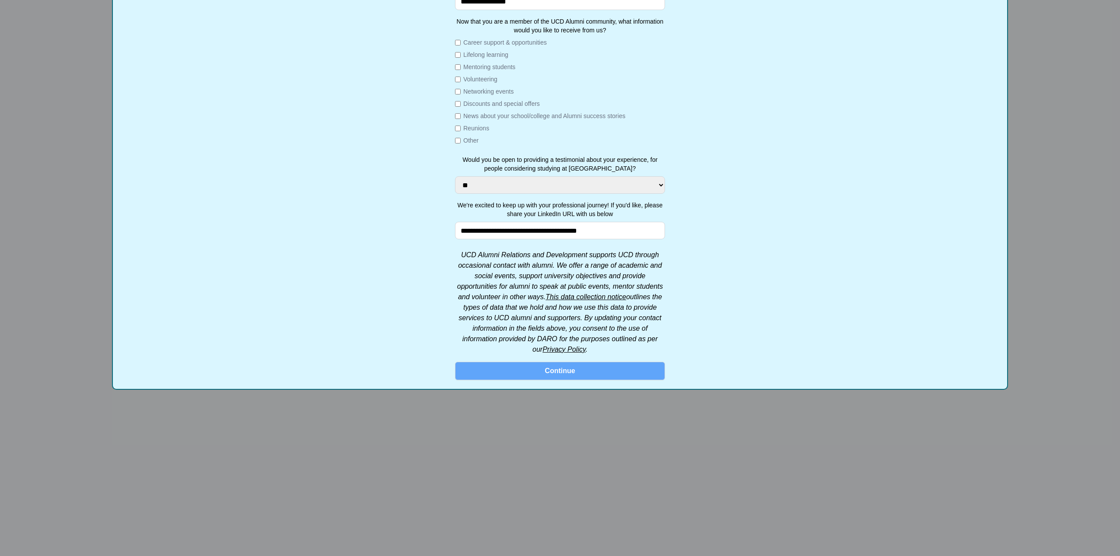 Image resolution: width=1120 pixels, height=556 pixels. I want to click on label: Reunions, so click(476, 128).